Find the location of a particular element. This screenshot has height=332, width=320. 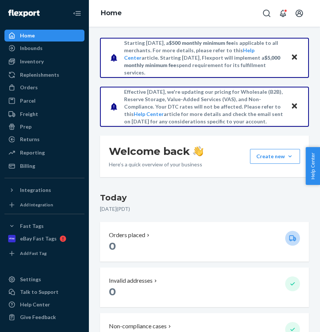

a: Billing is located at coordinates (44, 166).